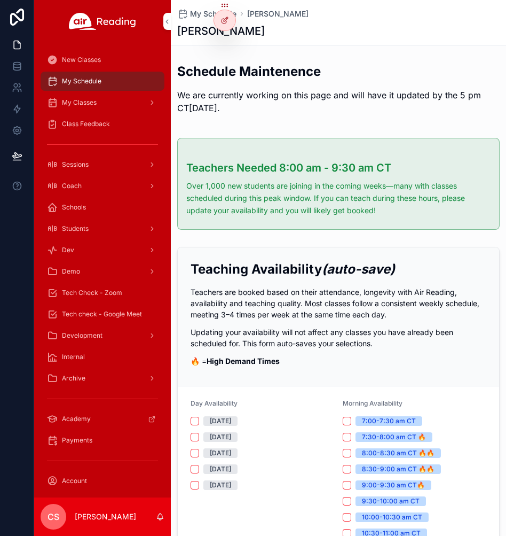 The height and width of the screenshot is (536, 506). Describe the element at coordinates (373, 403) in the screenshot. I see `span: Morning Availability` at that location.